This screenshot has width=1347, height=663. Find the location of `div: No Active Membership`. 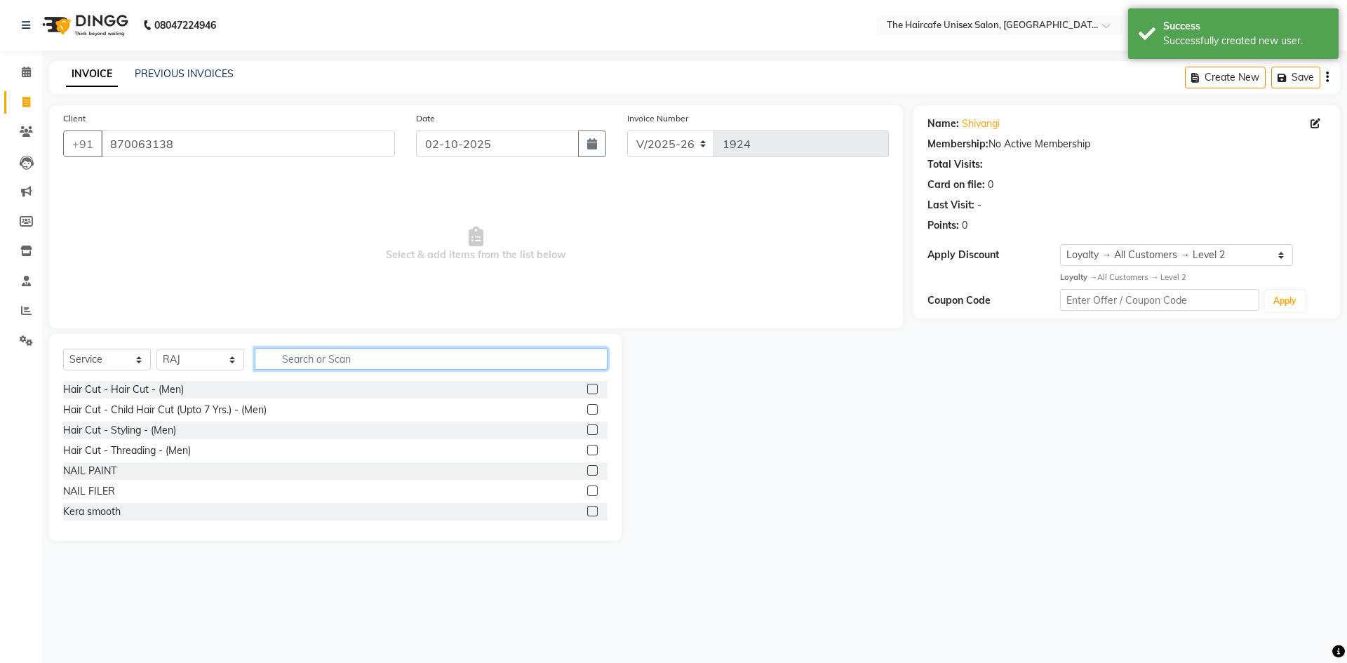

div: No Active Membership is located at coordinates (1127, 144).